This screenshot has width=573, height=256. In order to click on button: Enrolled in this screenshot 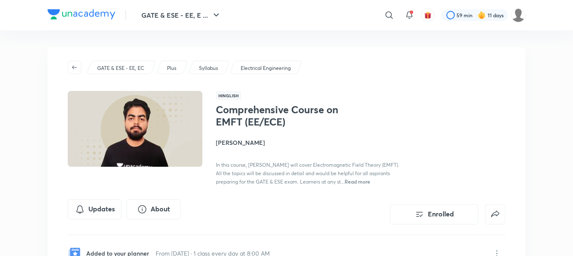, I will do `click(434, 214)`.